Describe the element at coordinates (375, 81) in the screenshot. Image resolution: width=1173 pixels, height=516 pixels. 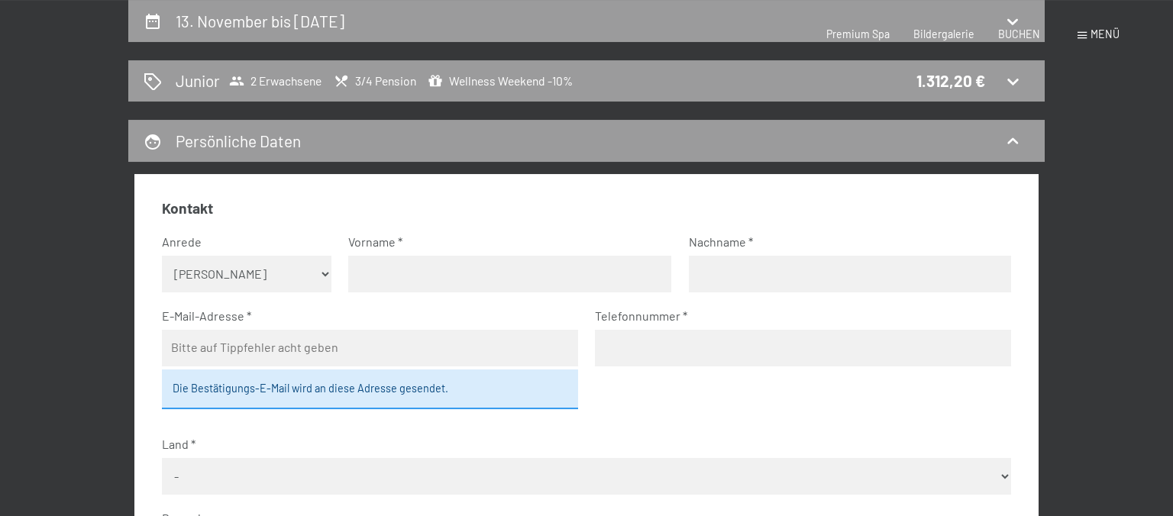
I see `span: 3/4 Pension` at that location.